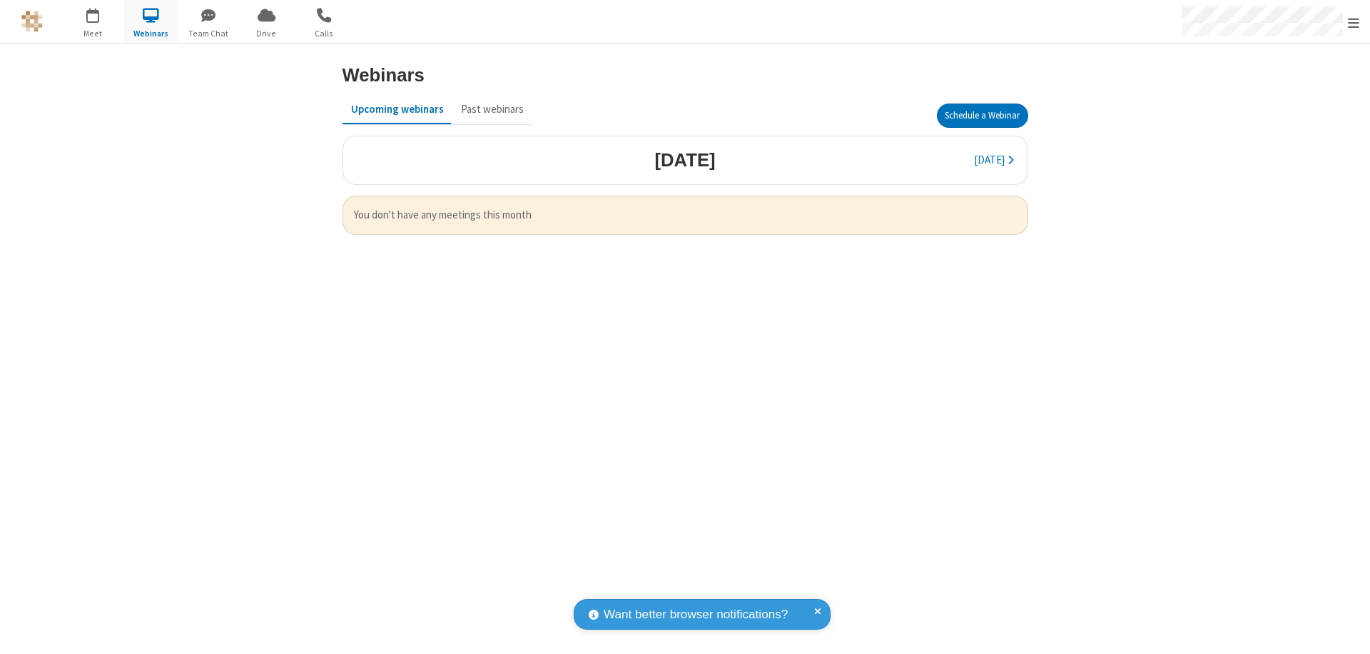 The image size is (1370, 654). I want to click on img: QA Selenium DO NOT DELETE OR CHANGE, so click(32, 21).